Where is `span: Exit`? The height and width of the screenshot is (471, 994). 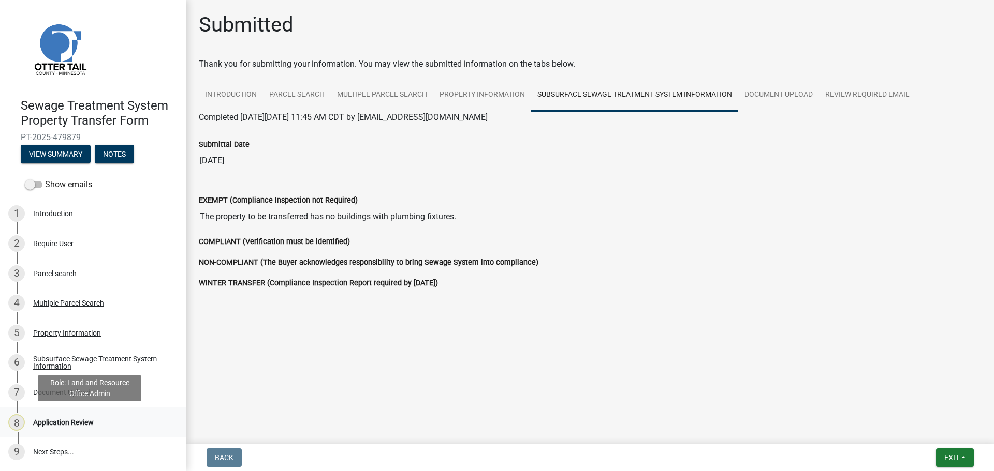
span: Exit is located at coordinates (951, 458).